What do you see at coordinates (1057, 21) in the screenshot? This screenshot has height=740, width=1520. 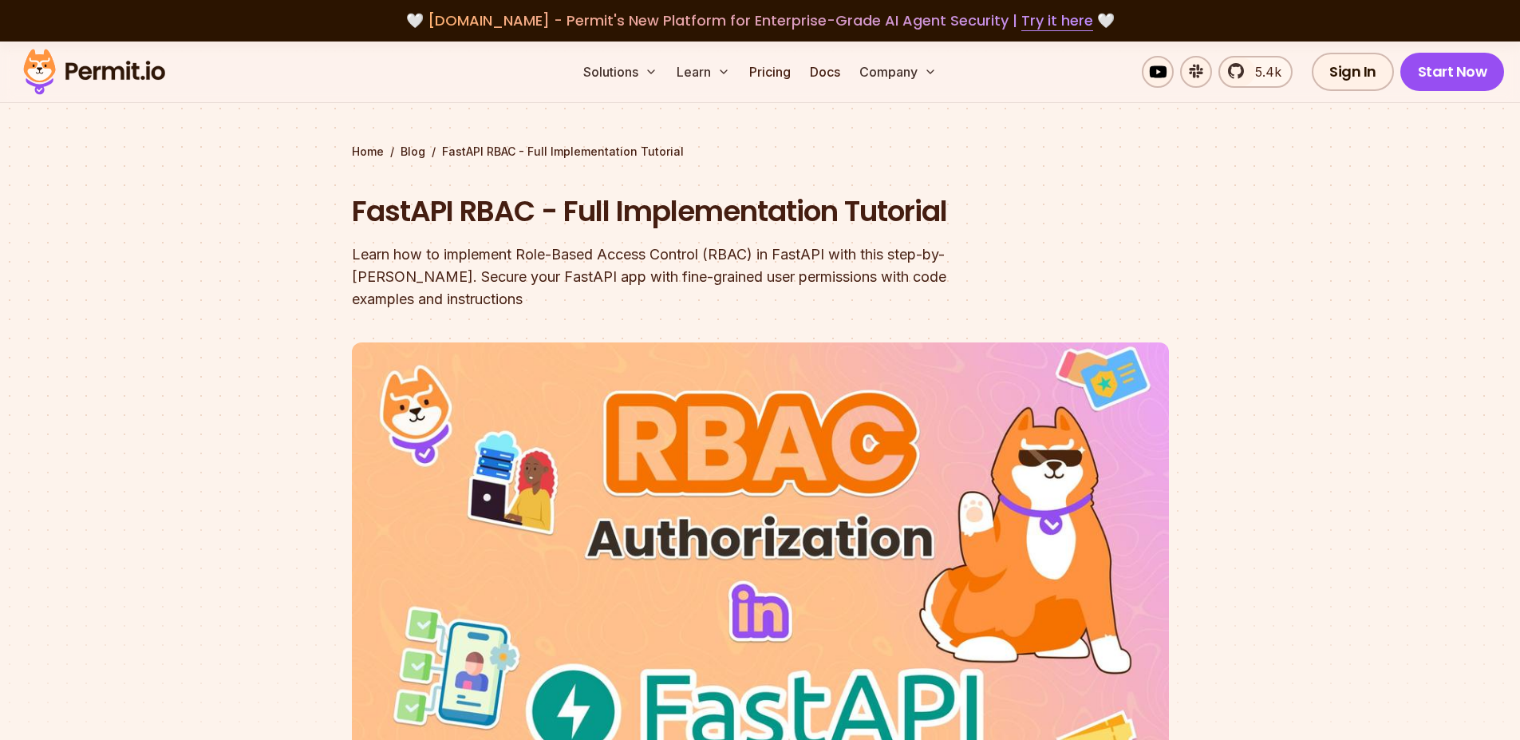 I see `a: Try it here` at bounding box center [1057, 21].